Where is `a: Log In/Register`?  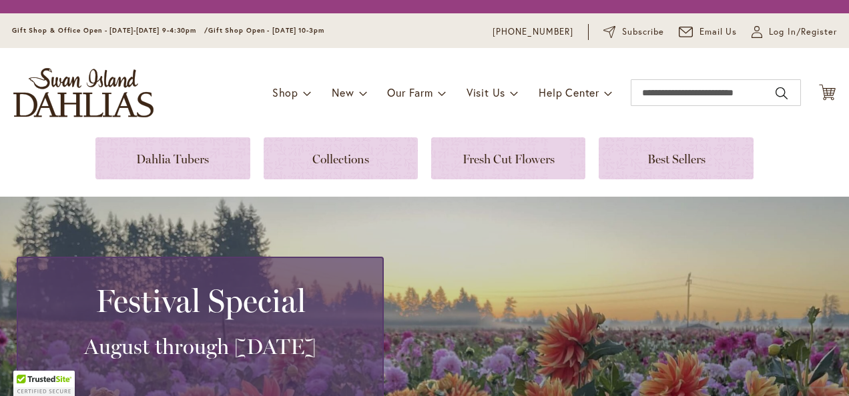
a: Log In/Register is located at coordinates (794, 32).